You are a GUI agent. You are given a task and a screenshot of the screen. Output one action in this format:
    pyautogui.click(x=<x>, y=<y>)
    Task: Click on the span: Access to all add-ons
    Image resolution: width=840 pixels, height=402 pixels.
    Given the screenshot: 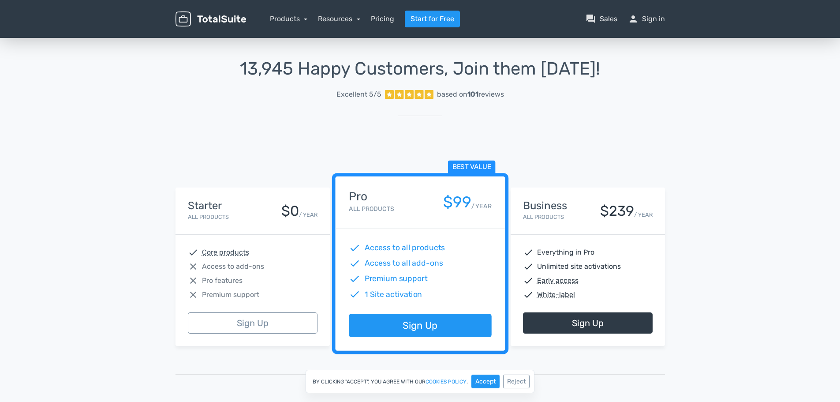 What is the action you would take?
    pyautogui.click(x=403, y=263)
    